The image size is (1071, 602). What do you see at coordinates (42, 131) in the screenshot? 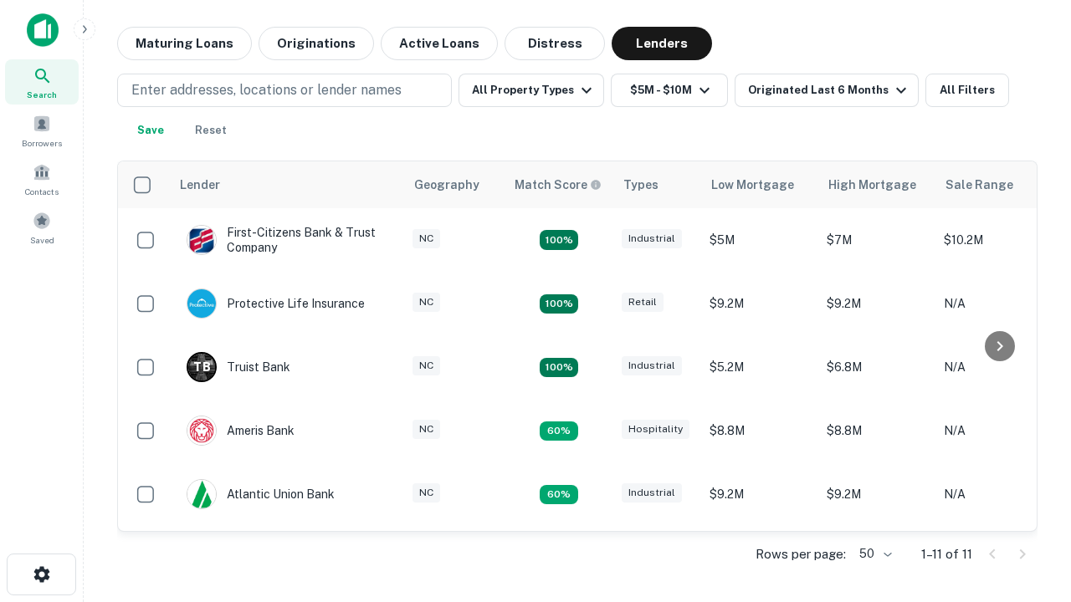
I see `div: Borrowers` at bounding box center [42, 131].